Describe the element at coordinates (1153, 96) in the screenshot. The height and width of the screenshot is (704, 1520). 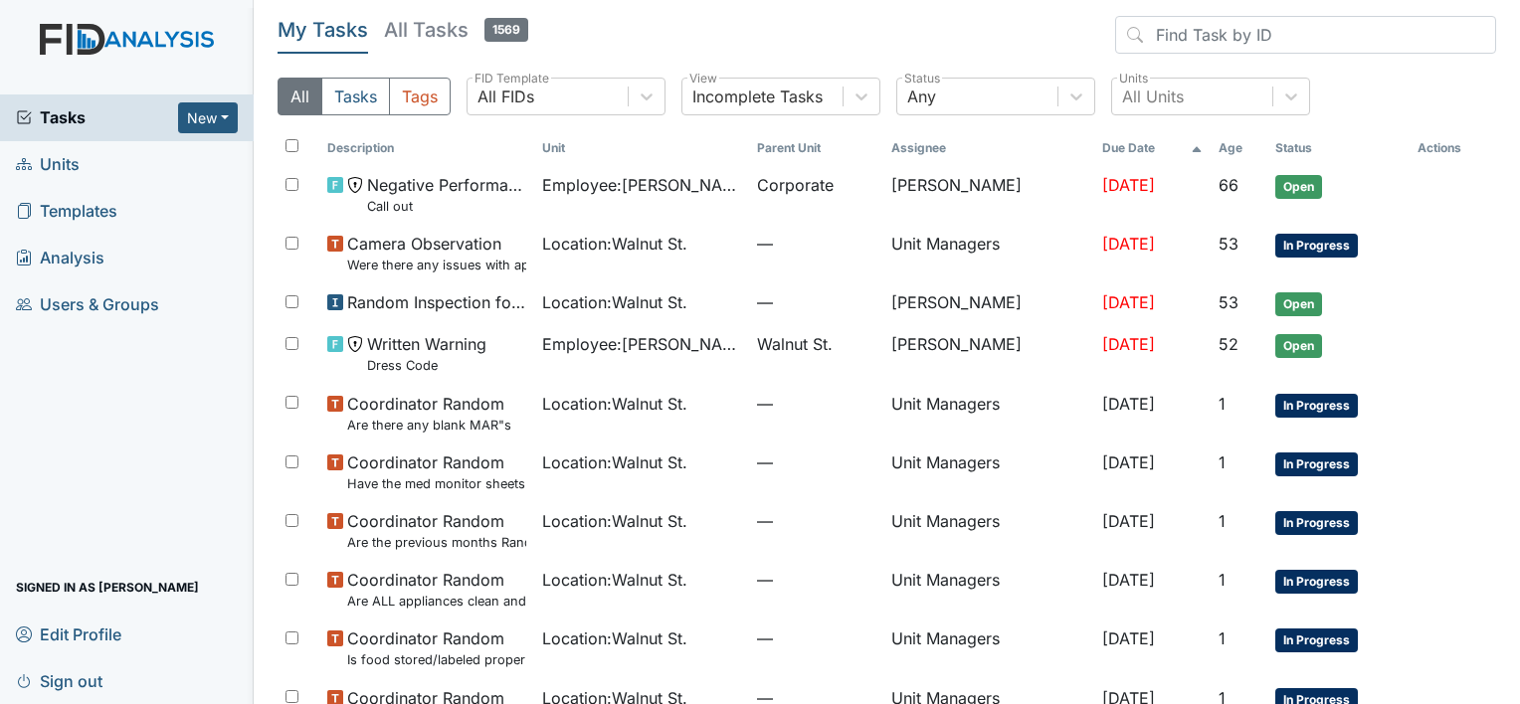
I see `div: All Units` at that location.